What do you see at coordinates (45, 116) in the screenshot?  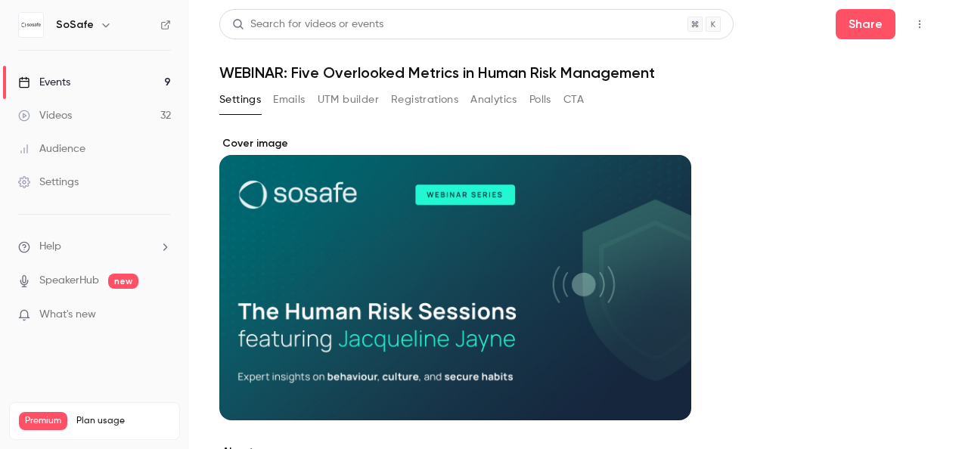 I see `div: Videos` at bounding box center [45, 116].